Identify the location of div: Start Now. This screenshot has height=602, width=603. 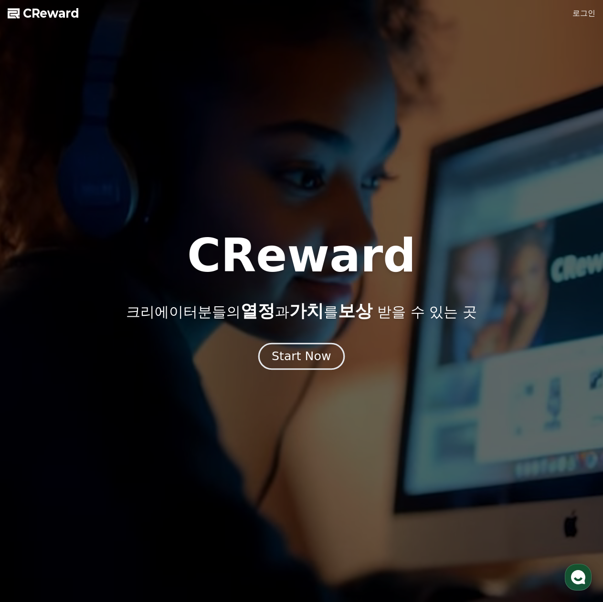
(301, 356).